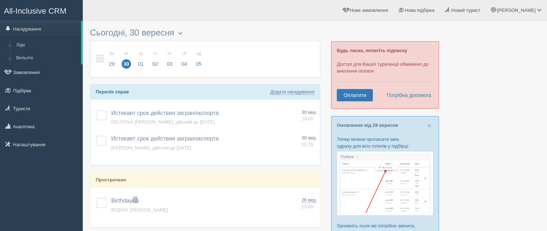  Describe the element at coordinates (141, 54) in the screenshot. I see `small: ср` at that location.